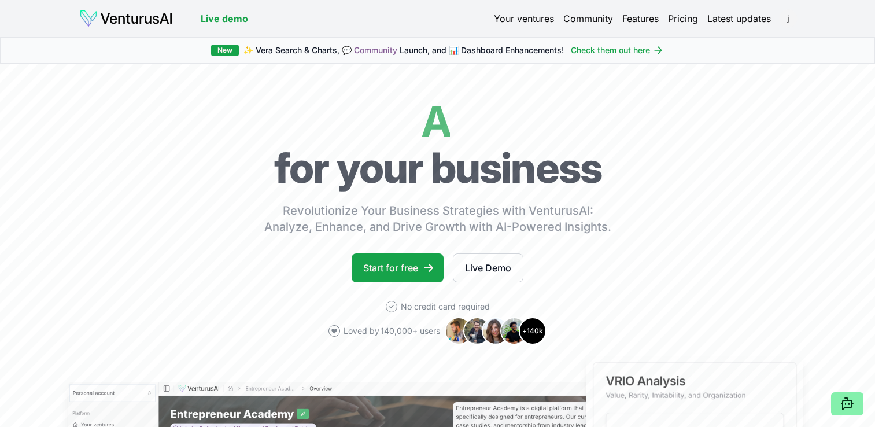  Describe the element at coordinates (788, 19) in the screenshot. I see `span: j` at that location.